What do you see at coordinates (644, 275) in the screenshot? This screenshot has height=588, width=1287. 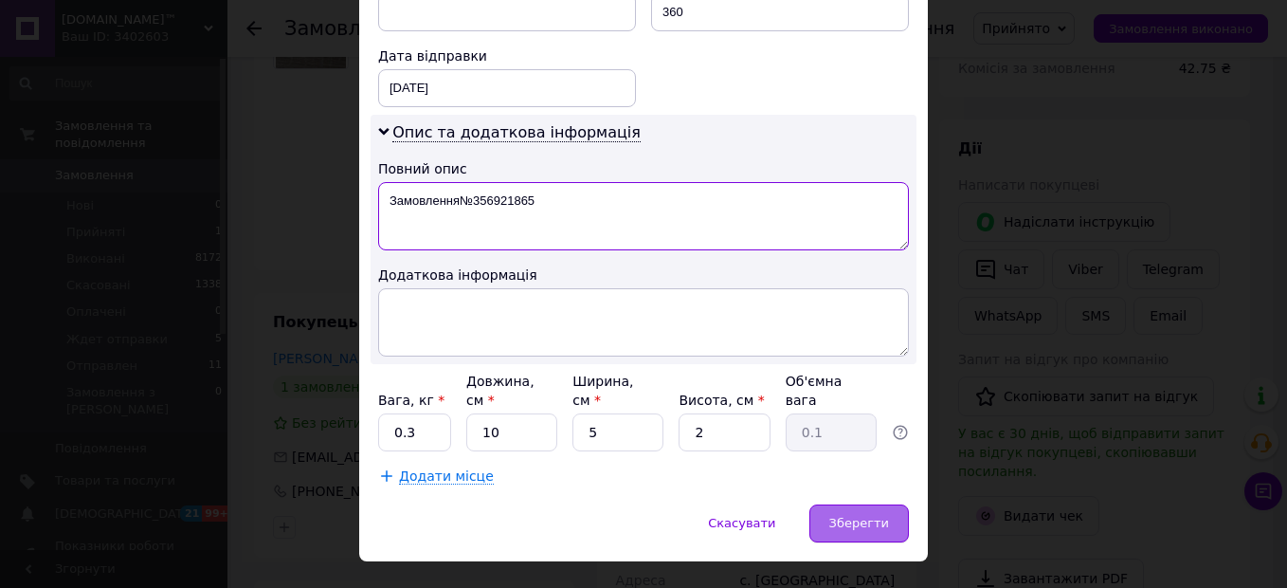 I see `div: Додаткова інформація` at bounding box center [644, 275].